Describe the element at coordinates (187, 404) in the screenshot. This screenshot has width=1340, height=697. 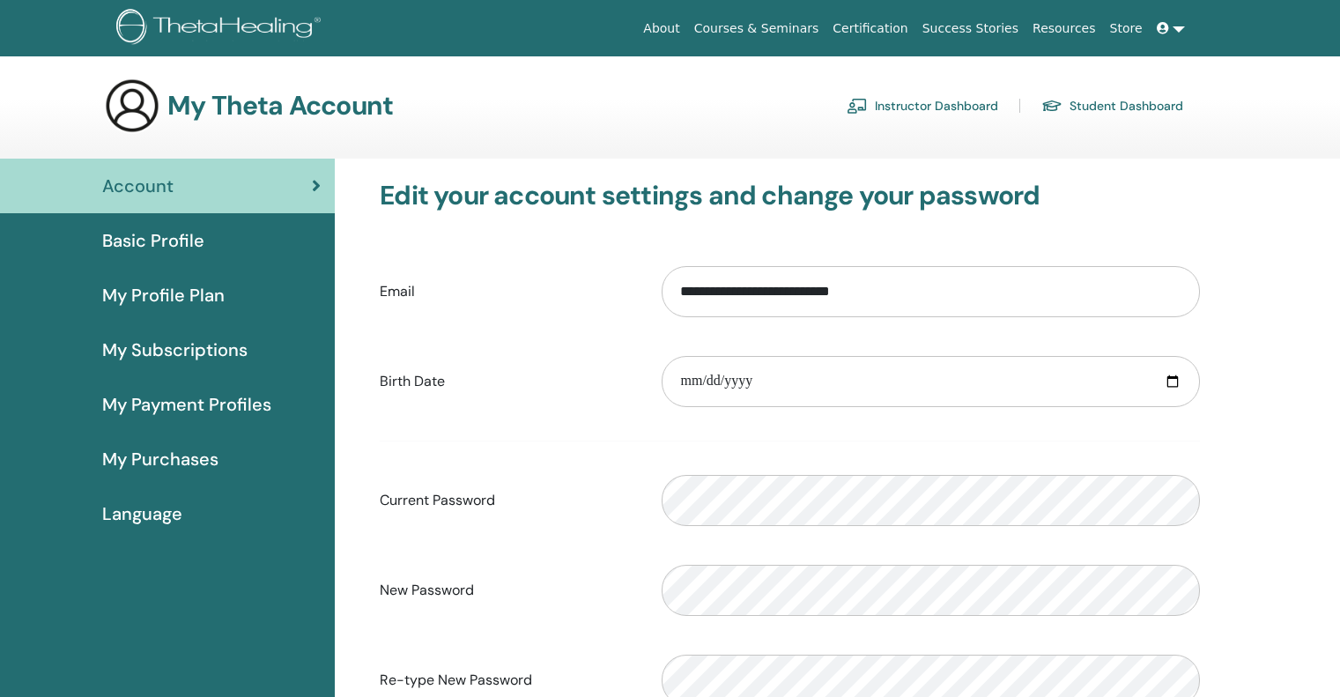
I see `span: My Payment Profiles` at that location.